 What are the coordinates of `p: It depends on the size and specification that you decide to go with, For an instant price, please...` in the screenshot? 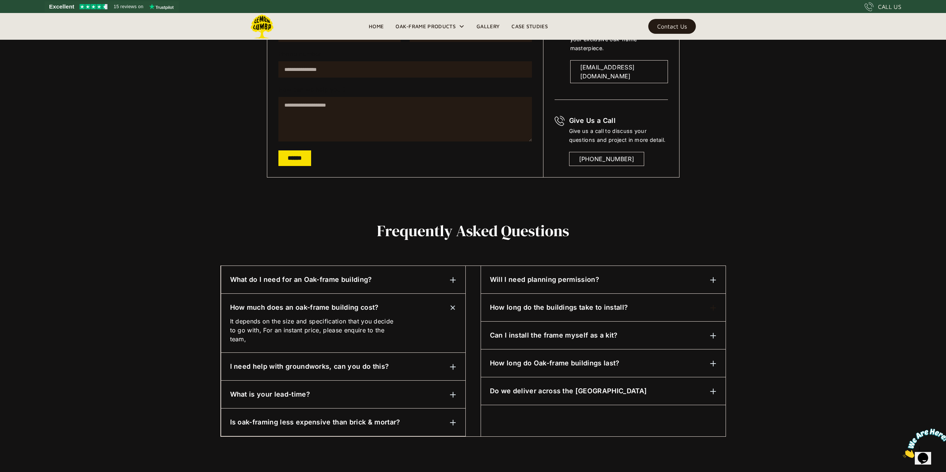 It's located at (315, 330).